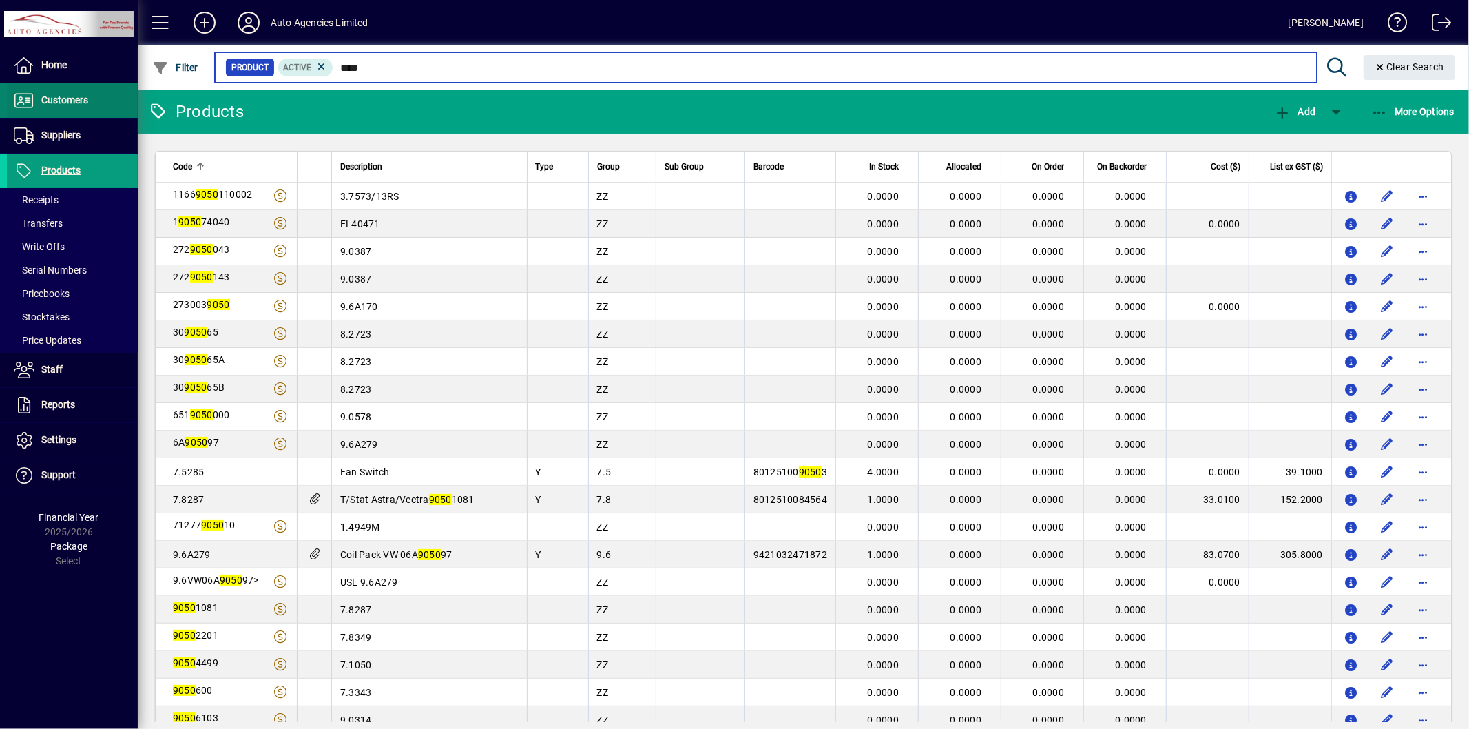 Image resolution: width=1469 pixels, height=729 pixels. I want to click on span: 9.0314, so click(356, 720).